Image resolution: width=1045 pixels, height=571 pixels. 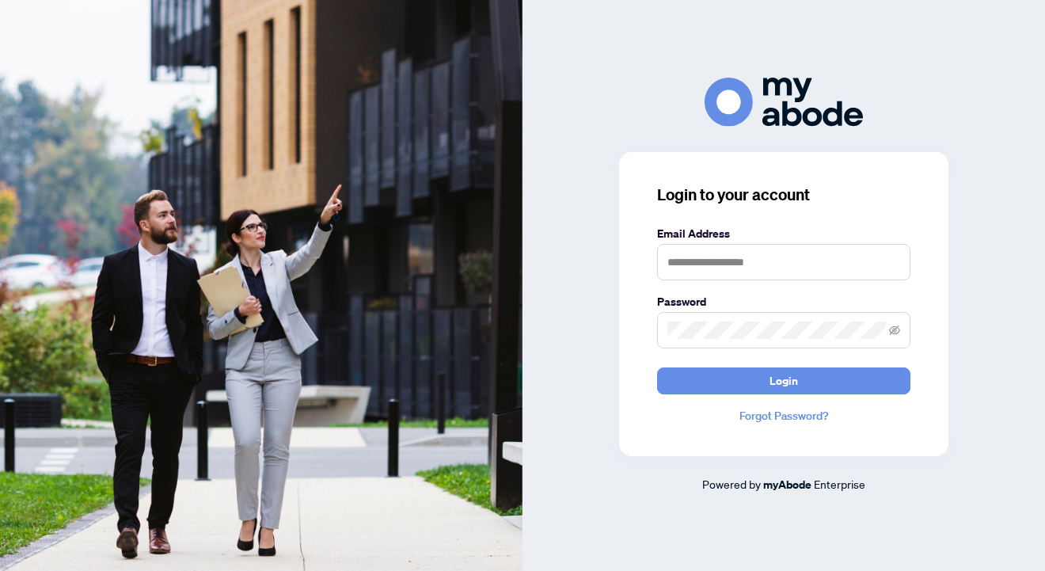 What do you see at coordinates (784, 381) in the screenshot?
I see `button: Login` at bounding box center [784, 381].